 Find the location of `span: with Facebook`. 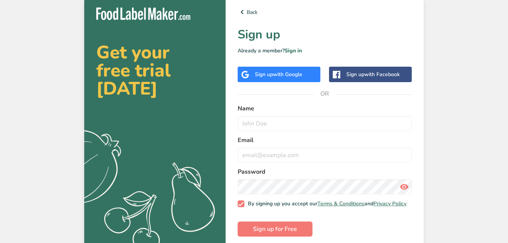

span: with Facebook is located at coordinates (382, 74).